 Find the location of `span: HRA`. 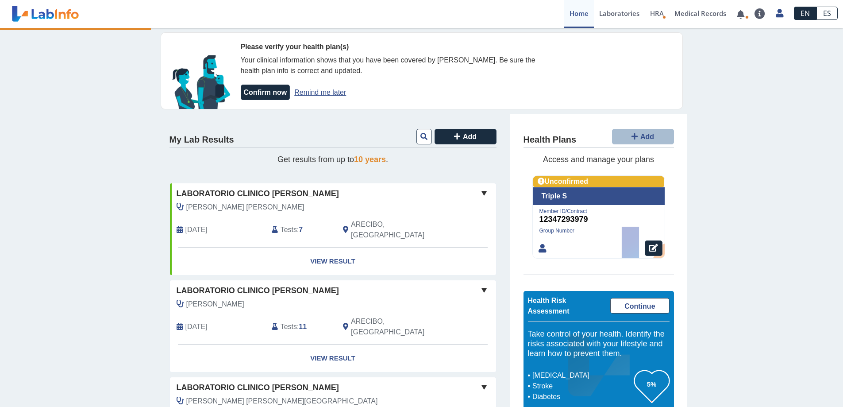

span: HRA is located at coordinates (657, 13).